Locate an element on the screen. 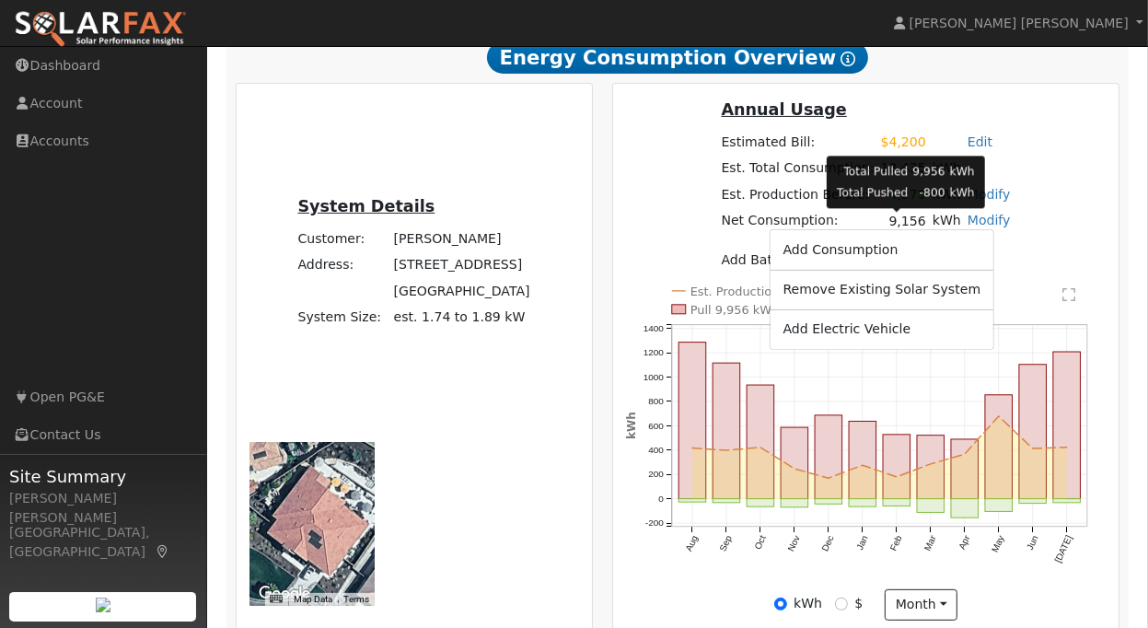 The height and width of the screenshot is (628, 1148). text: kWh is located at coordinates (632, 425).